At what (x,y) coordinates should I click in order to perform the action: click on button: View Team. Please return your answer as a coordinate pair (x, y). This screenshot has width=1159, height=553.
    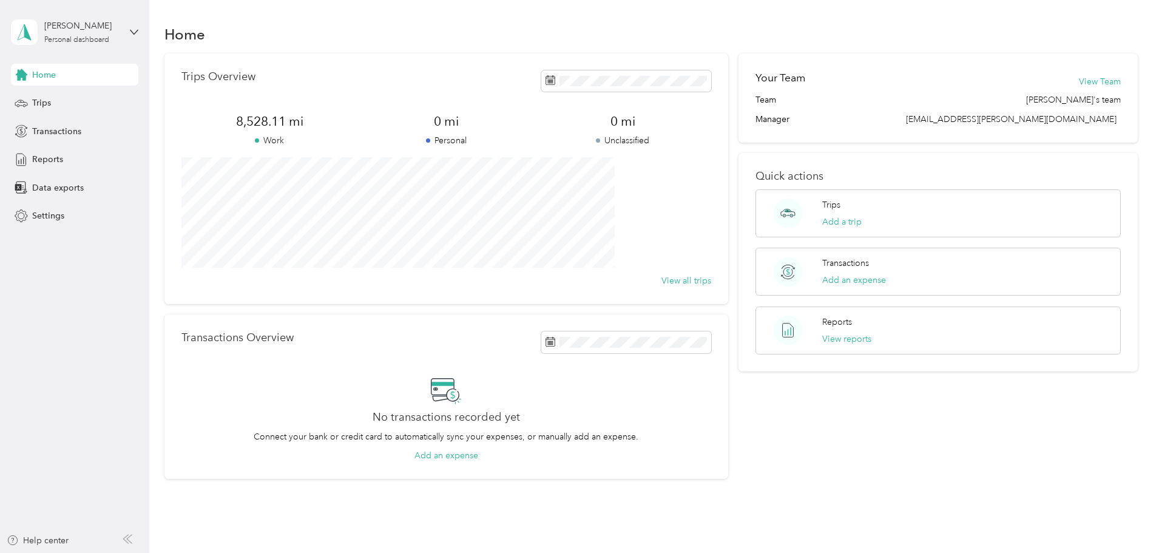
    Looking at the image, I should click on (1100, 81).